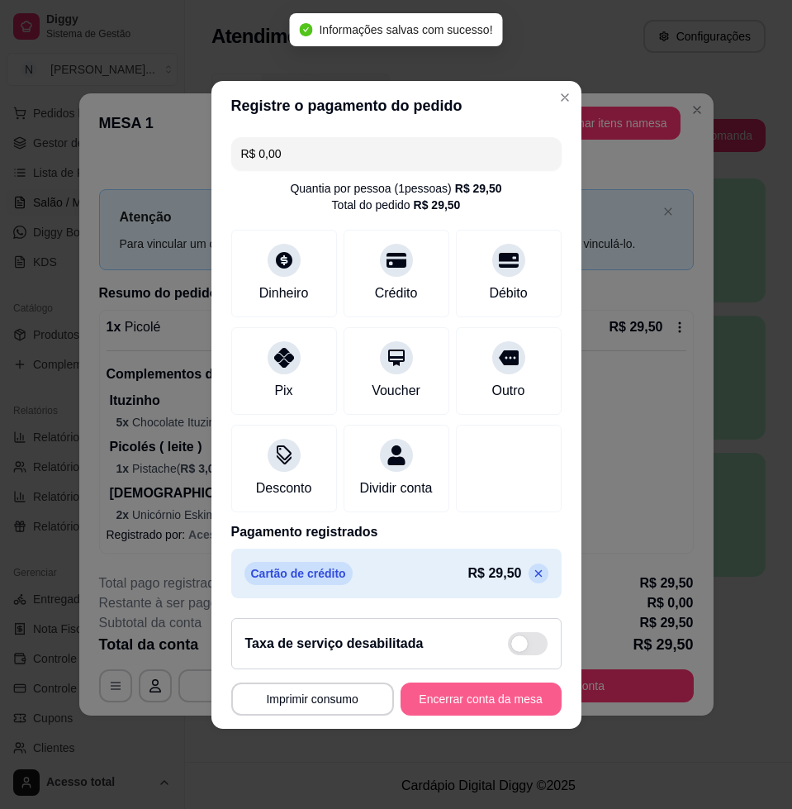 The height and width of the screenshot is (809, 792). What do you see at coordinates (397, 154) in the screenshot?
I see `input: Ex.: hambúrguer de cordeiro` at bounding box center [397, 154].